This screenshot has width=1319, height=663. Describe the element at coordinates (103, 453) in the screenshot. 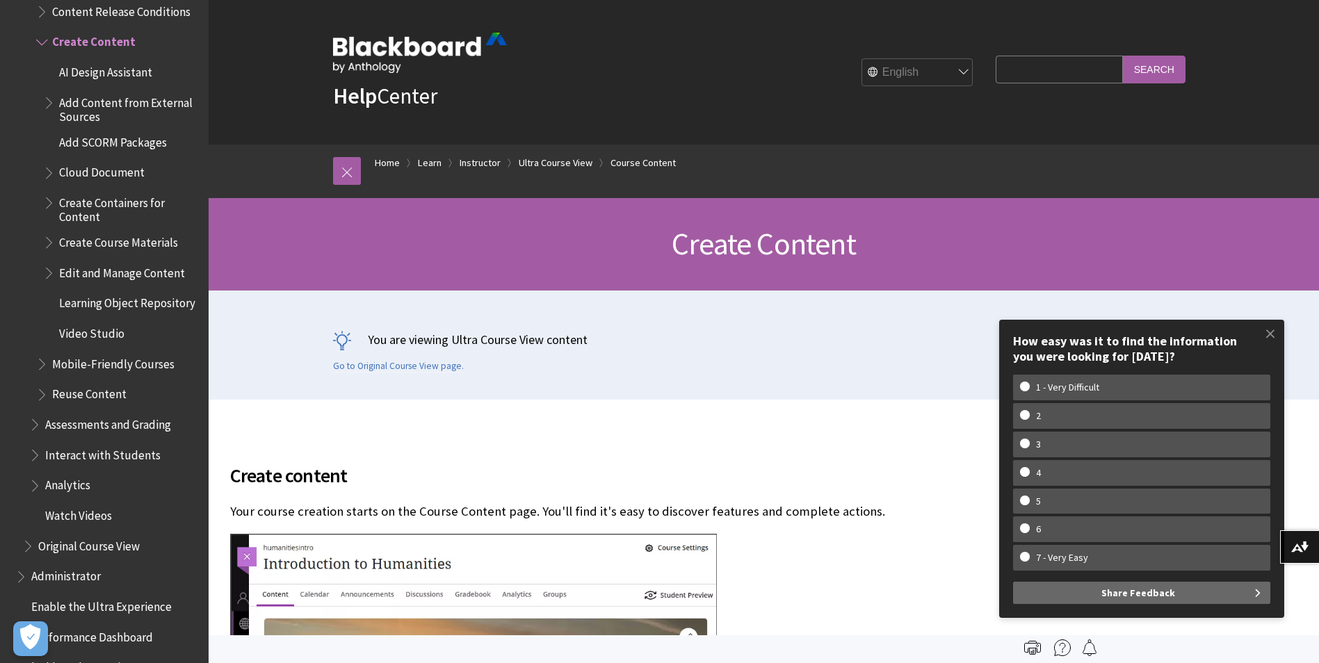

I see `span: Interact with Students` at that location.